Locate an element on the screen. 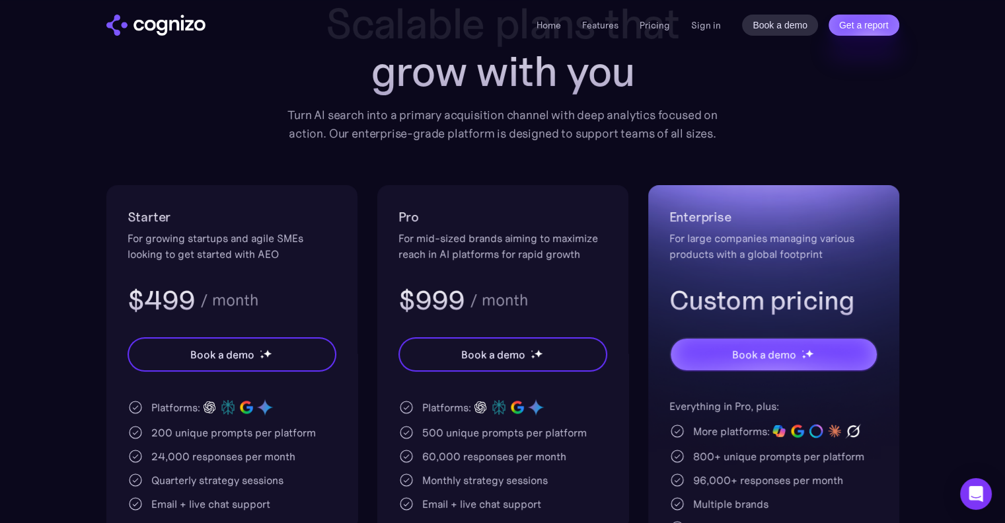 The width and height of the screenshot is (1005, 523). a: Get a report is located at coordinates (864, 25).